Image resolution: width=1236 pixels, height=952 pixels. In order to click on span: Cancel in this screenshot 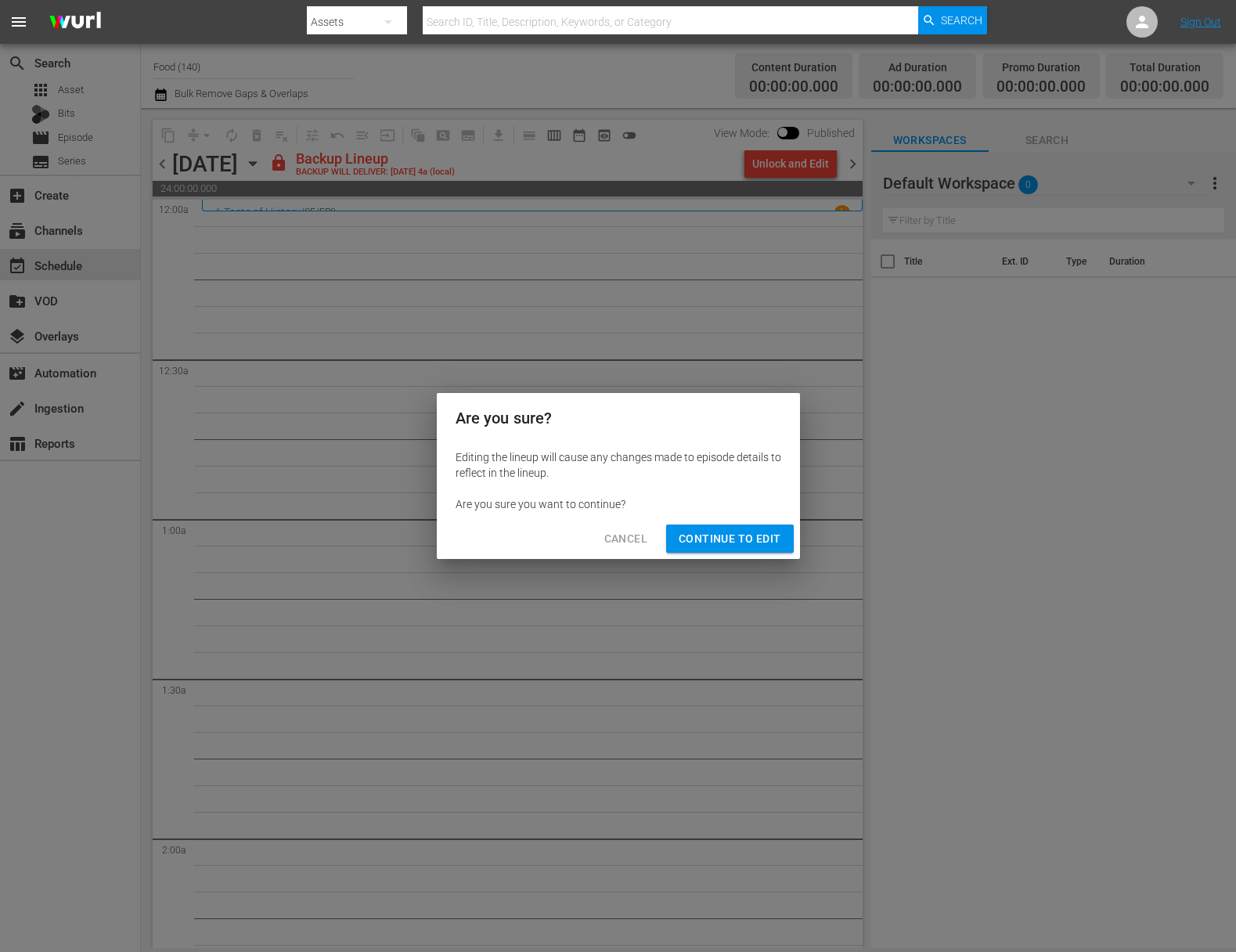, I will do `click(625, 538)`.